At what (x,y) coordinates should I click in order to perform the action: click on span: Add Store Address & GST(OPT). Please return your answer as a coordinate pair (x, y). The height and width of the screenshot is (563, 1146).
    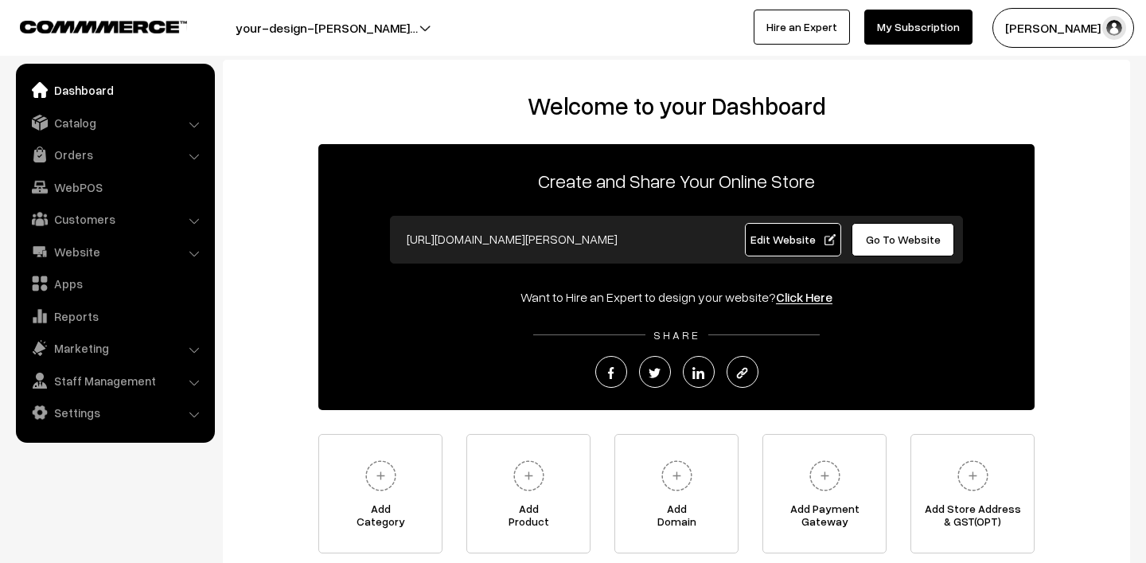
    Looking at the image, I should click on (973, 518).